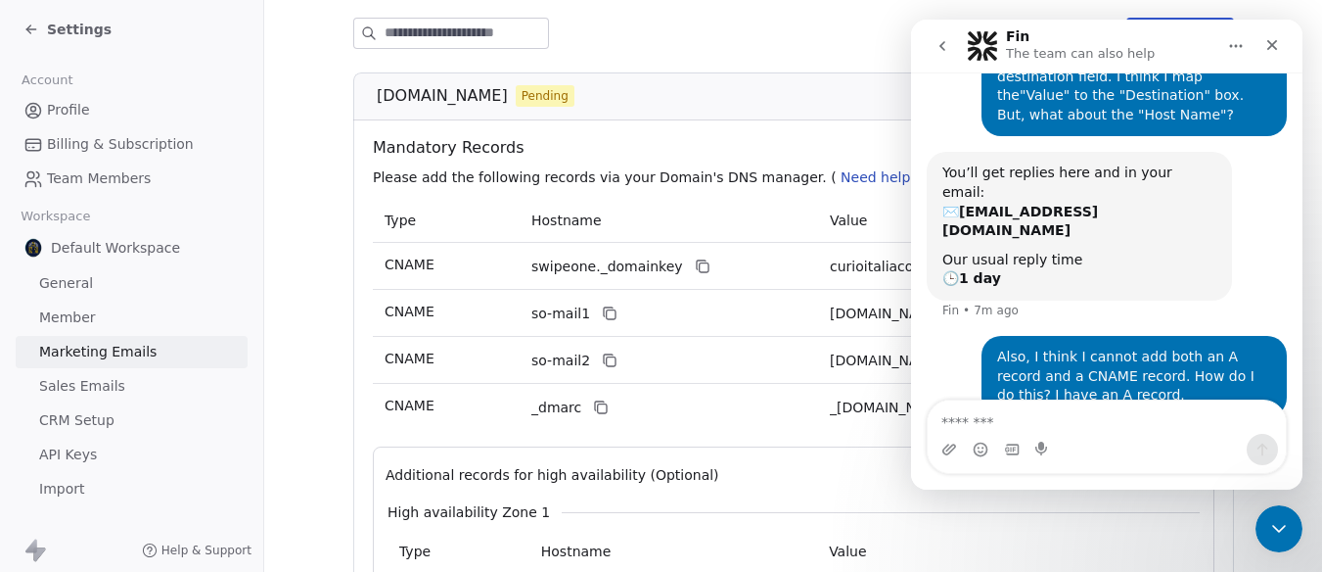 The width and height of the screenshot is (1322, 572). I want to click on span: CRM Setup, so click(76, 420).